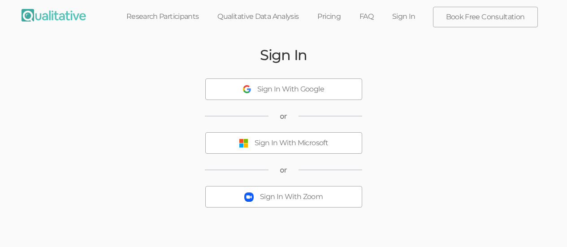 The height and width of the screenshot is (247, 567). What do you see at coordinates (329, 17) in the screenshot?
I see `a: Pricing` at bounding box center [329, 17].